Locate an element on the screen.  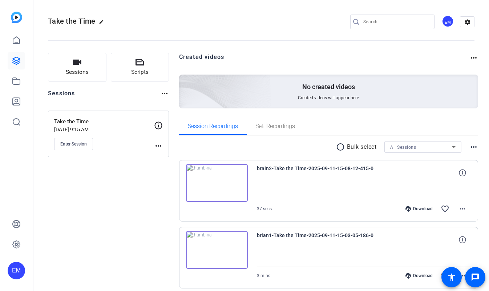
img: blue-gradient.svg is located at coordinates (16, 17).